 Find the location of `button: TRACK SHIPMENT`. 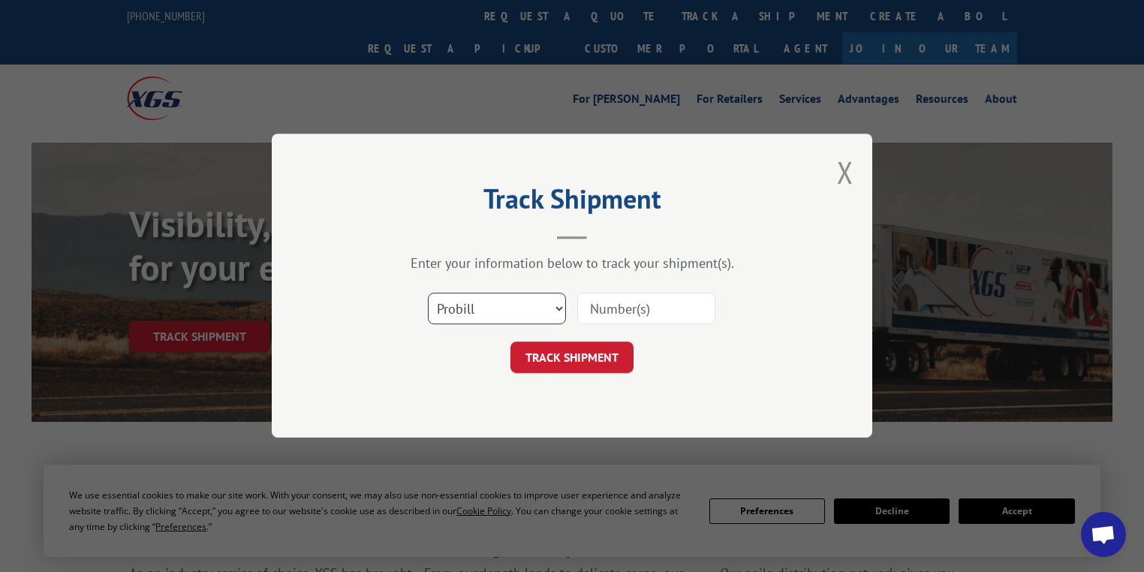

button: TRACK SHIPMENT is located at coordinates (572, 358).